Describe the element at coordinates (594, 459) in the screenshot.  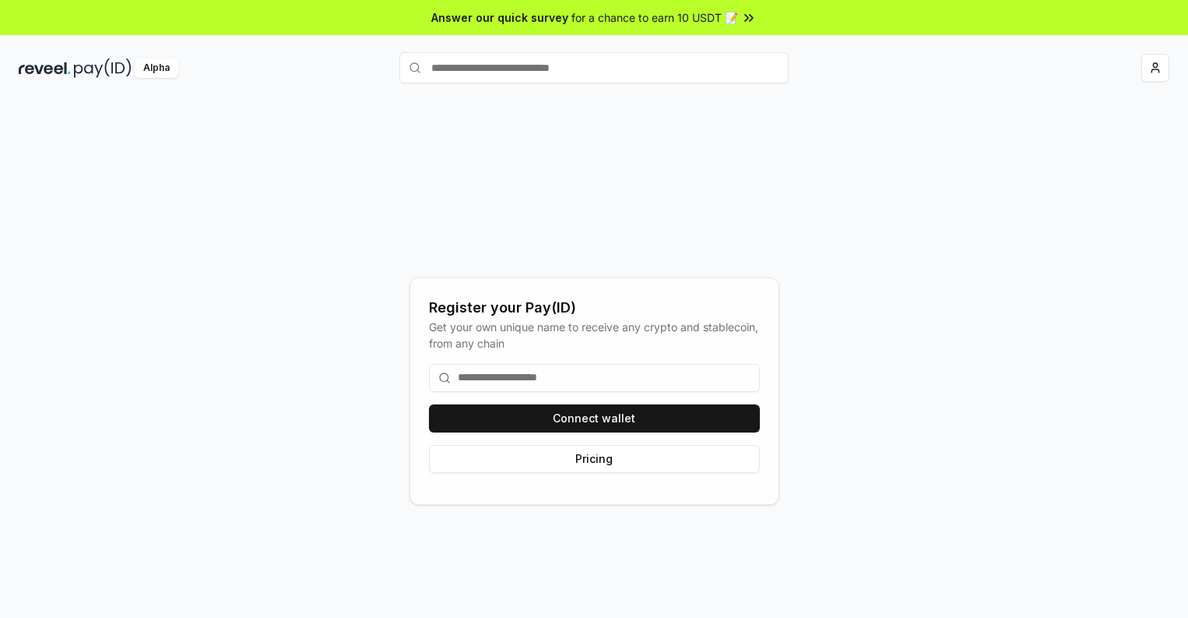
I see `button: Pricing` at that location.